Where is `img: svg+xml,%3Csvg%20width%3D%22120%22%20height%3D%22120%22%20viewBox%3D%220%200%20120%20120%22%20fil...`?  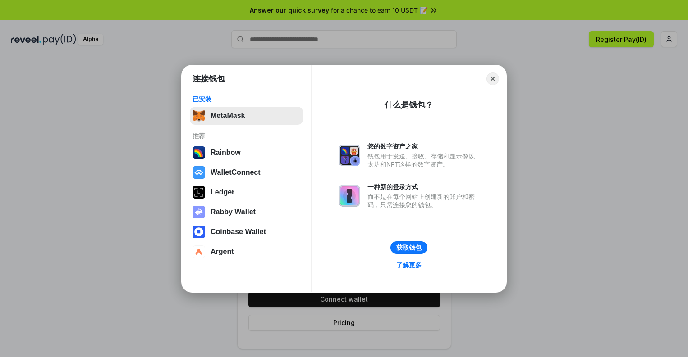
img: svg+xml,%3Csvg%20width%3D%22120%22%20height%3D%22120%22%20viewBox%3D%220%200%20120%20120%22%20fil... is located at coordinates (199, 153).